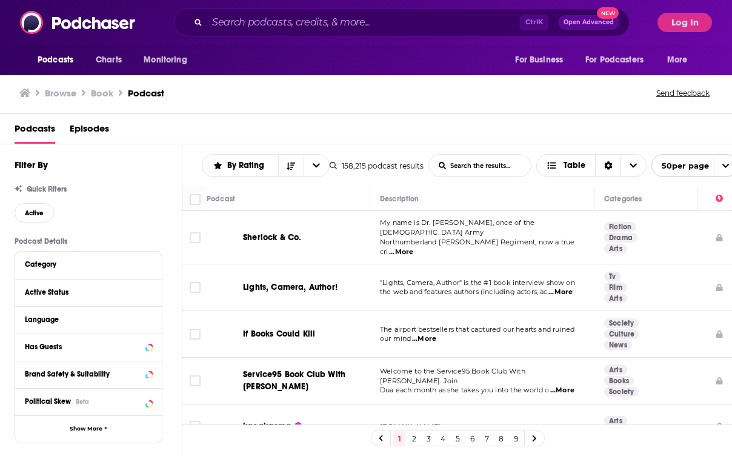 Image resolution: width=732 pixels, height=456 pixels. I want to click on h3: Podcast, so click(146, 93).